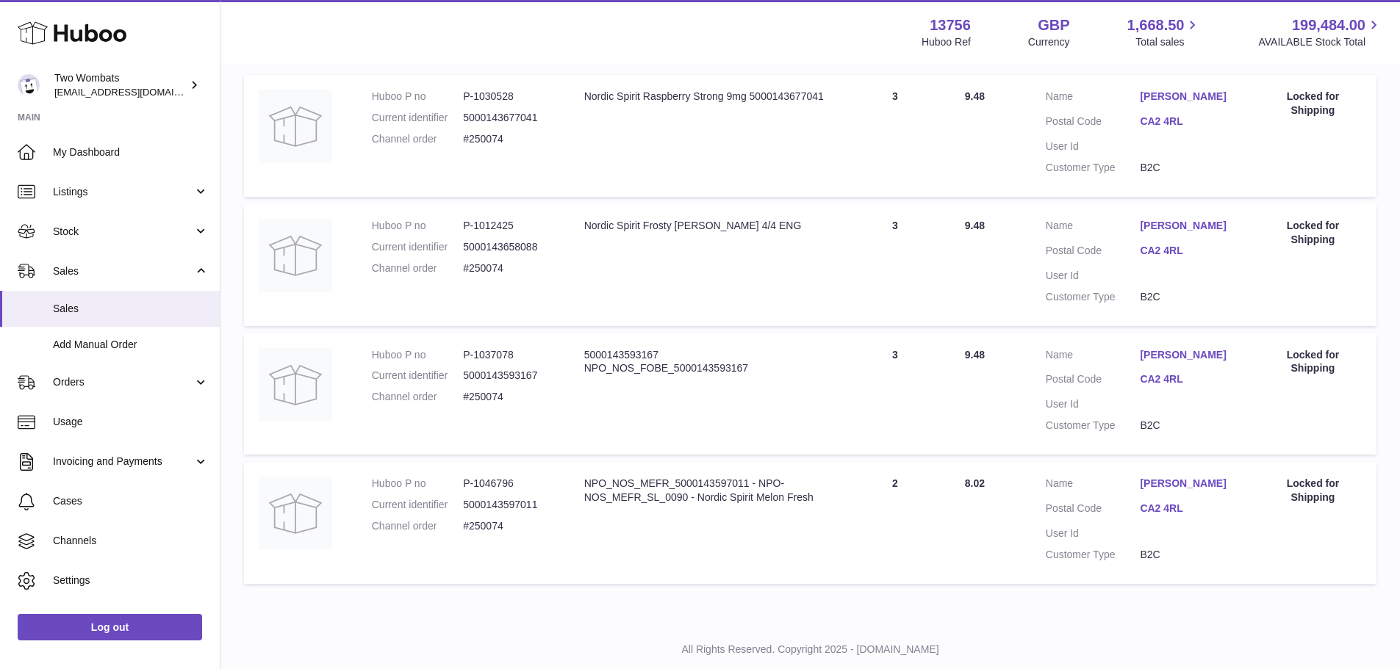 The image size is (1400, 669). I want to click on span: Invoicing and Payments, so click(123, 461).